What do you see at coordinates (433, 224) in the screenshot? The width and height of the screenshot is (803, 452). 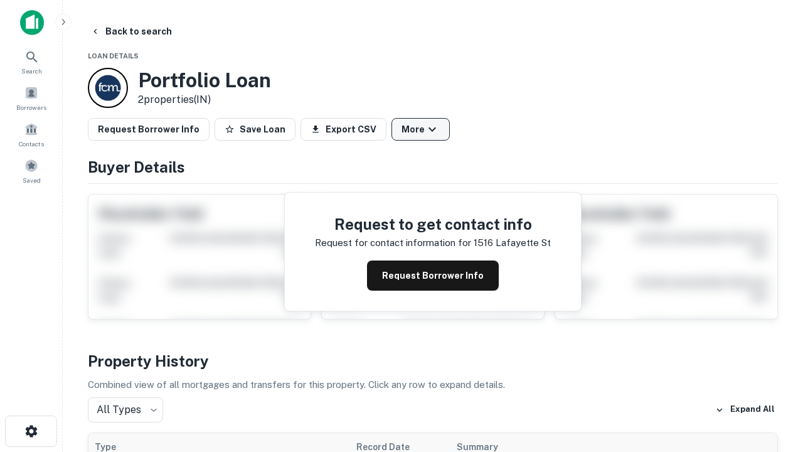 I see `h4: Request to get contact info` at bounding box center [433, 224].